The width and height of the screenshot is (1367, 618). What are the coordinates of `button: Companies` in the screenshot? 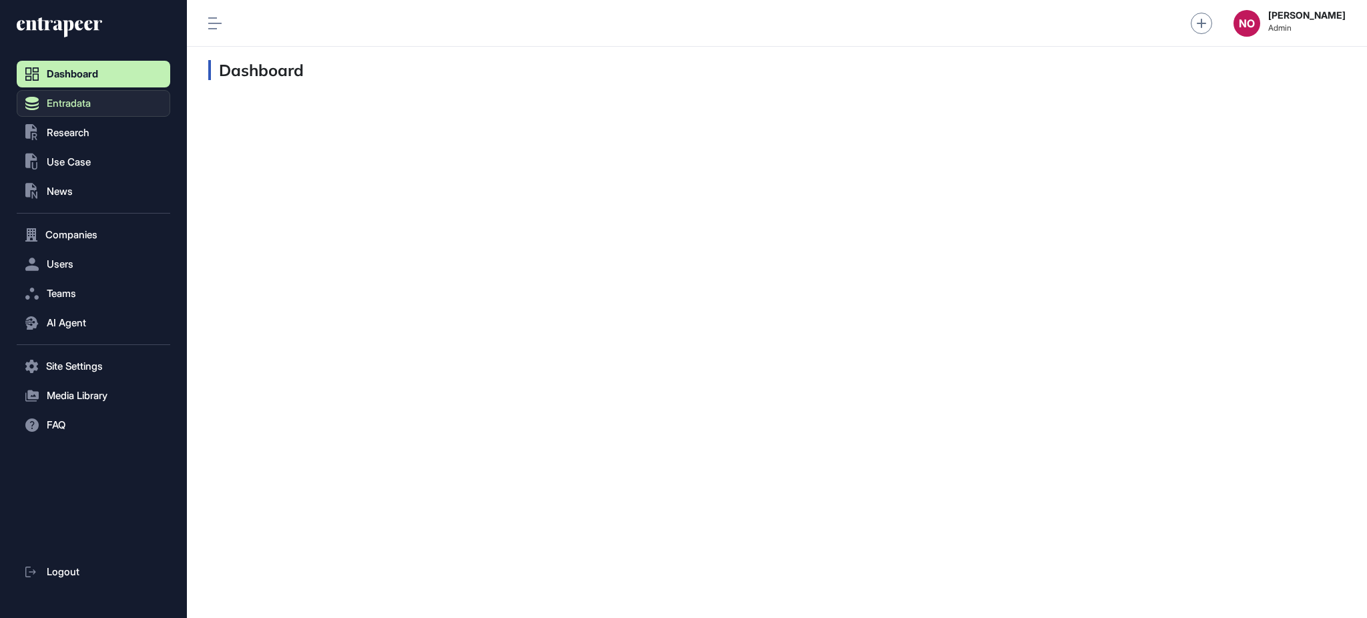 It's located at (93, 235).